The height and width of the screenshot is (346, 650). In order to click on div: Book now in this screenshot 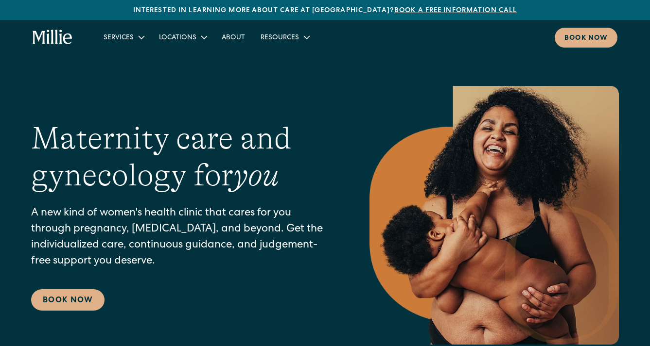, I will do `click(586, 38)`.